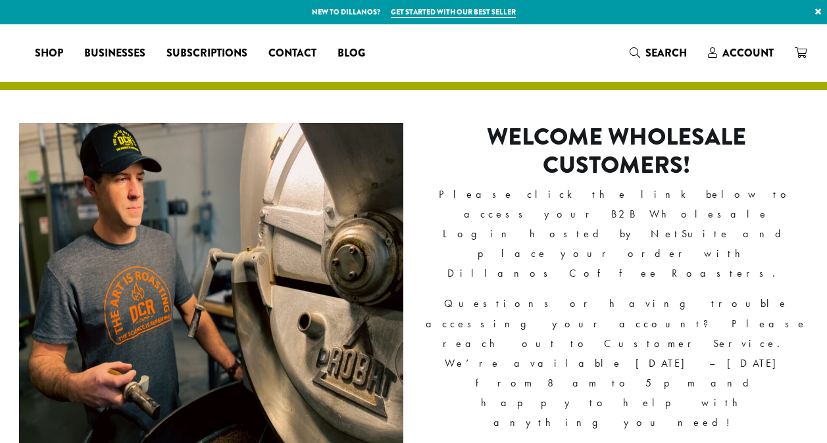 This screenshot has width=827, height=443. Describe the element at coordinates (49, 53) in the screenshot. I see `a: Shop` at that location.